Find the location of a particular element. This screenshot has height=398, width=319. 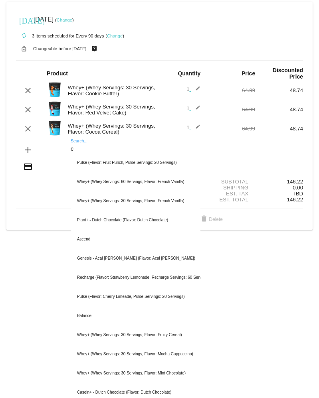

div: Ascend is located at coordinates (135, 239).